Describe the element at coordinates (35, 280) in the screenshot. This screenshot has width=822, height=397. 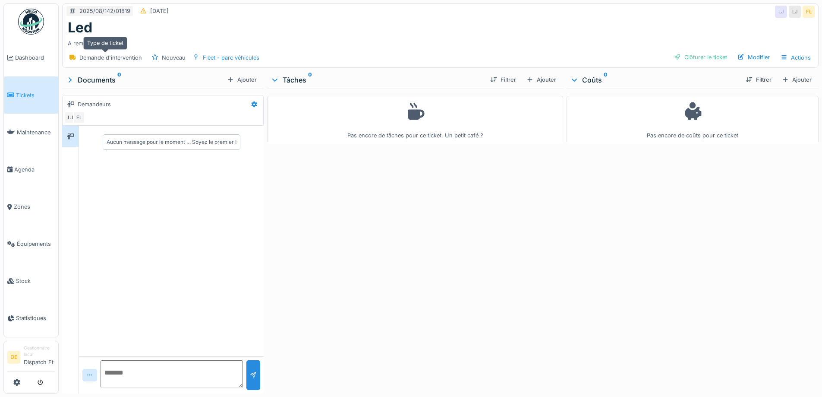
I see `span: Stock` at that location.